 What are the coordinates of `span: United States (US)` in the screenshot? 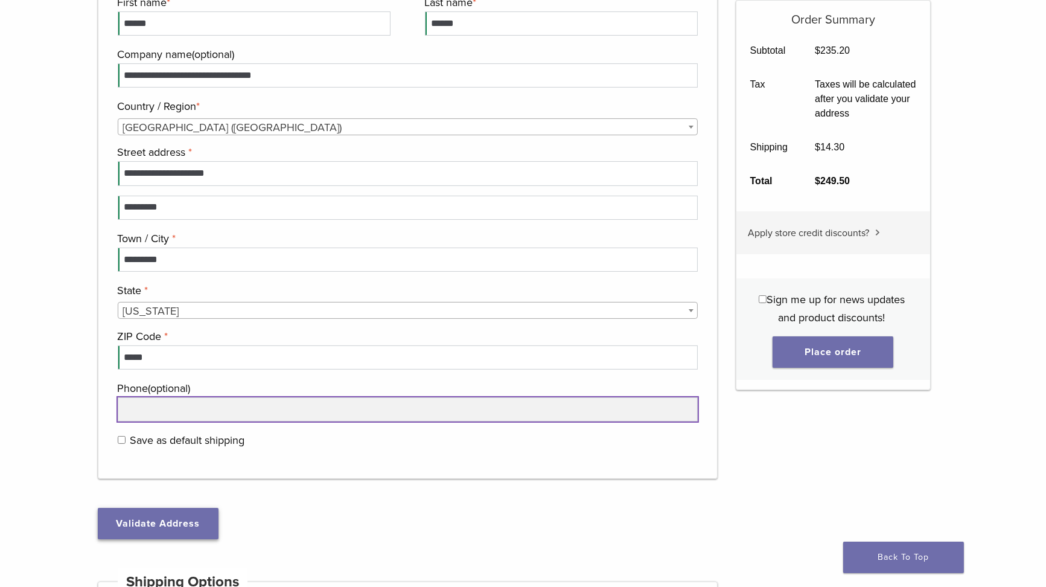 It's located at (408, 127).